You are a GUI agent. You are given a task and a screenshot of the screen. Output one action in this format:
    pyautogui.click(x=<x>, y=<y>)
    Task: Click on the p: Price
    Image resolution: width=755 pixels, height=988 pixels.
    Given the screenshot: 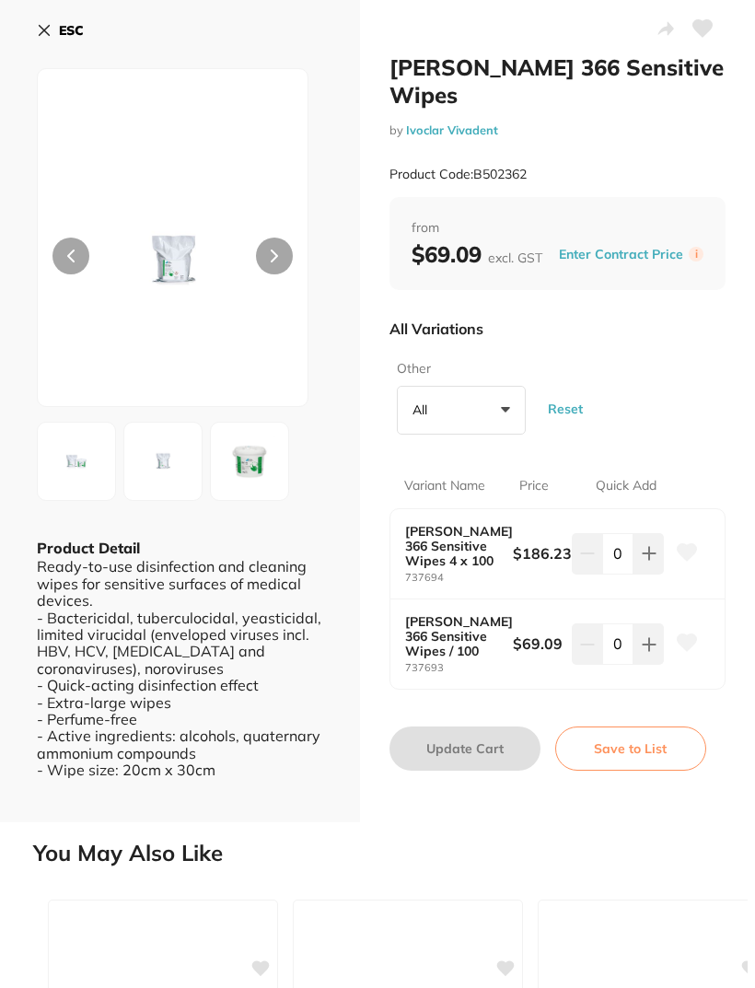 What is the action you would take?
    pyautogui.click(x=534, y=486)
    